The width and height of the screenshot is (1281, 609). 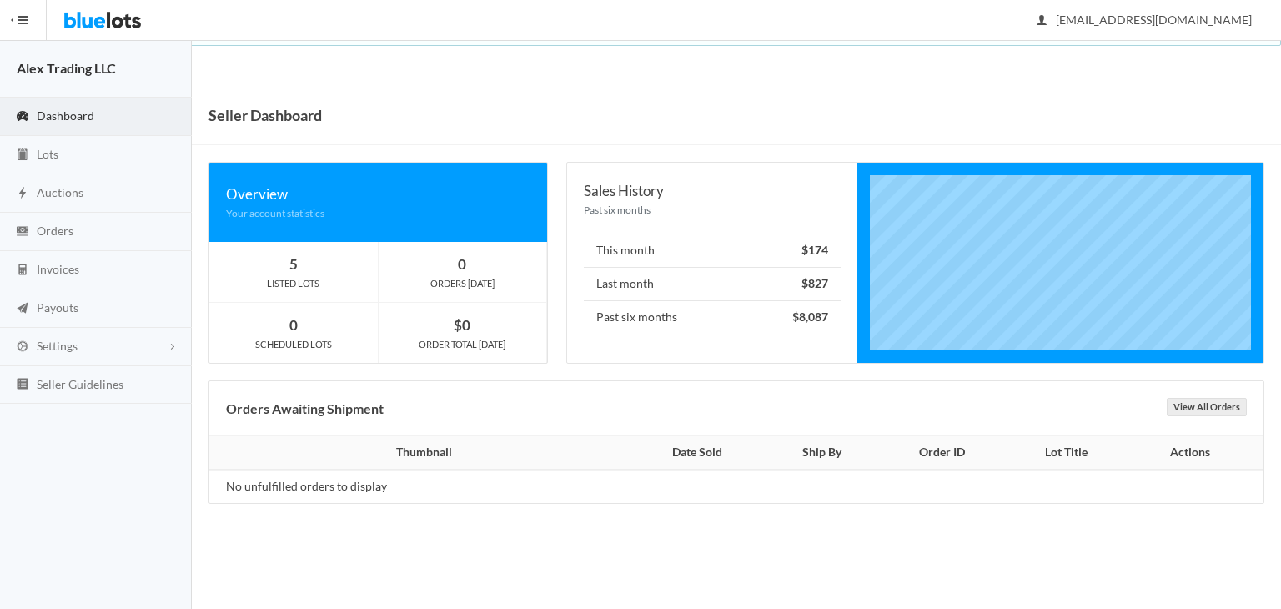 I want to click on th: Date Sold, so click(x=697, y=453).